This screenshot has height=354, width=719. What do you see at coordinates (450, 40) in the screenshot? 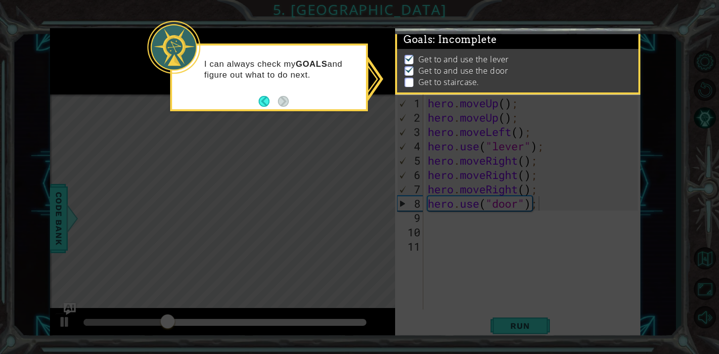
I see `span: Goals` at bounding box center [450, 40].